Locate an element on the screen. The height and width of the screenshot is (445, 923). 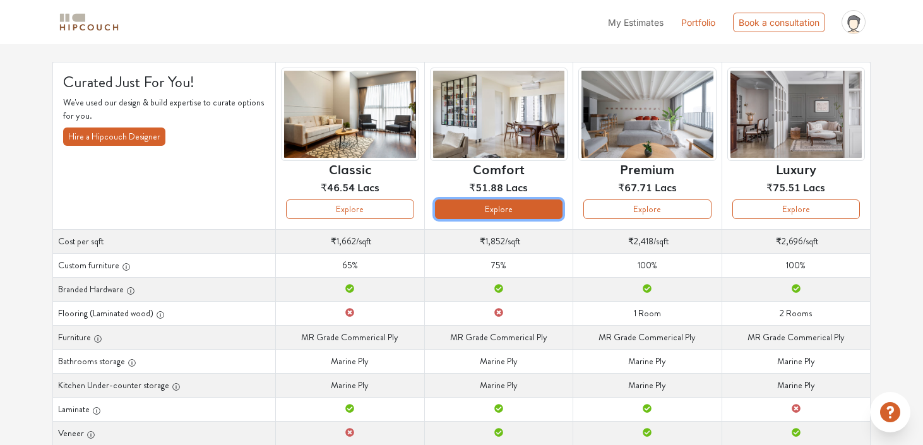
td: 75% is located at coordinates (498, 265).